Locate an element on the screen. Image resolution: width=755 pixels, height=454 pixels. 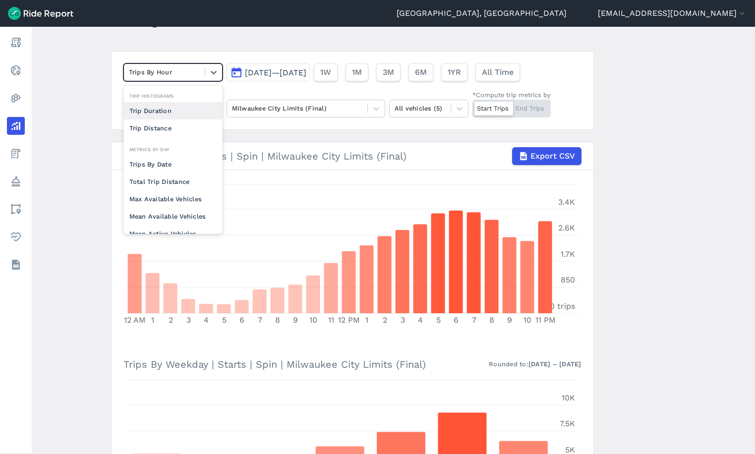
tspan: 7.5K is located at coordinates (567, 424).